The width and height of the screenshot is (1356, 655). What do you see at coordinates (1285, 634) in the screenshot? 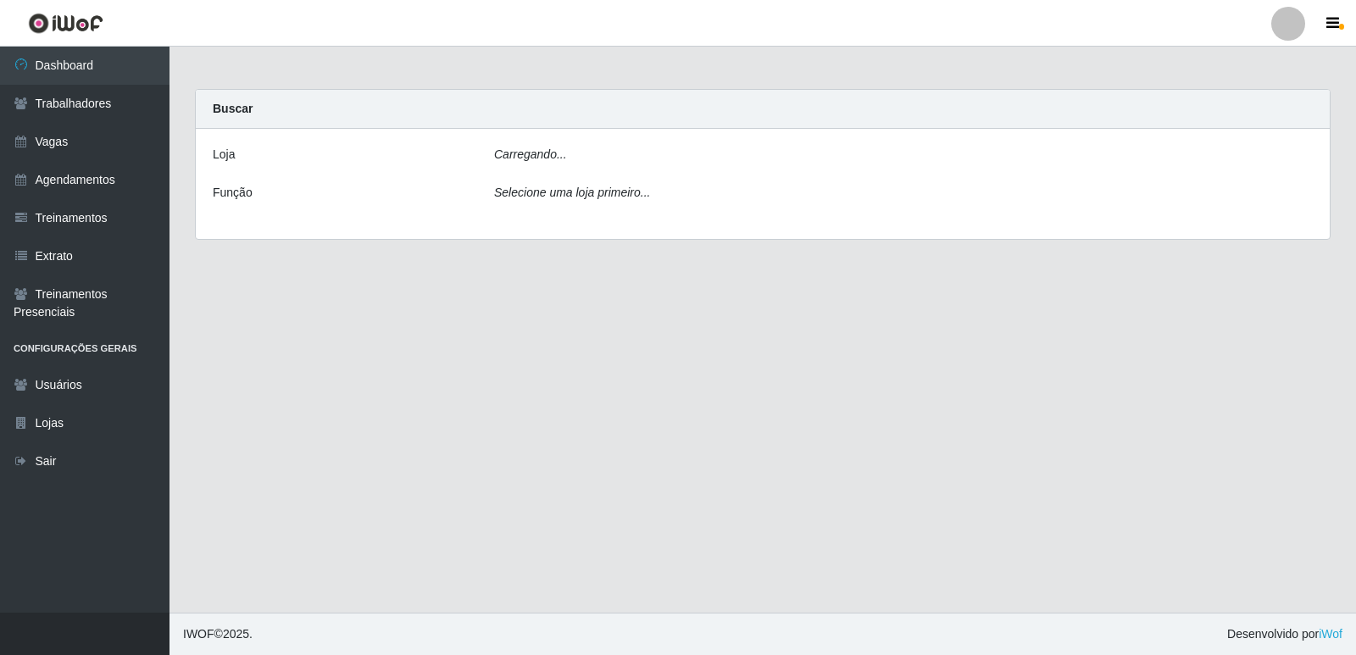
I see `span: Desenvolvido por` at bounding box center [1285, 634].